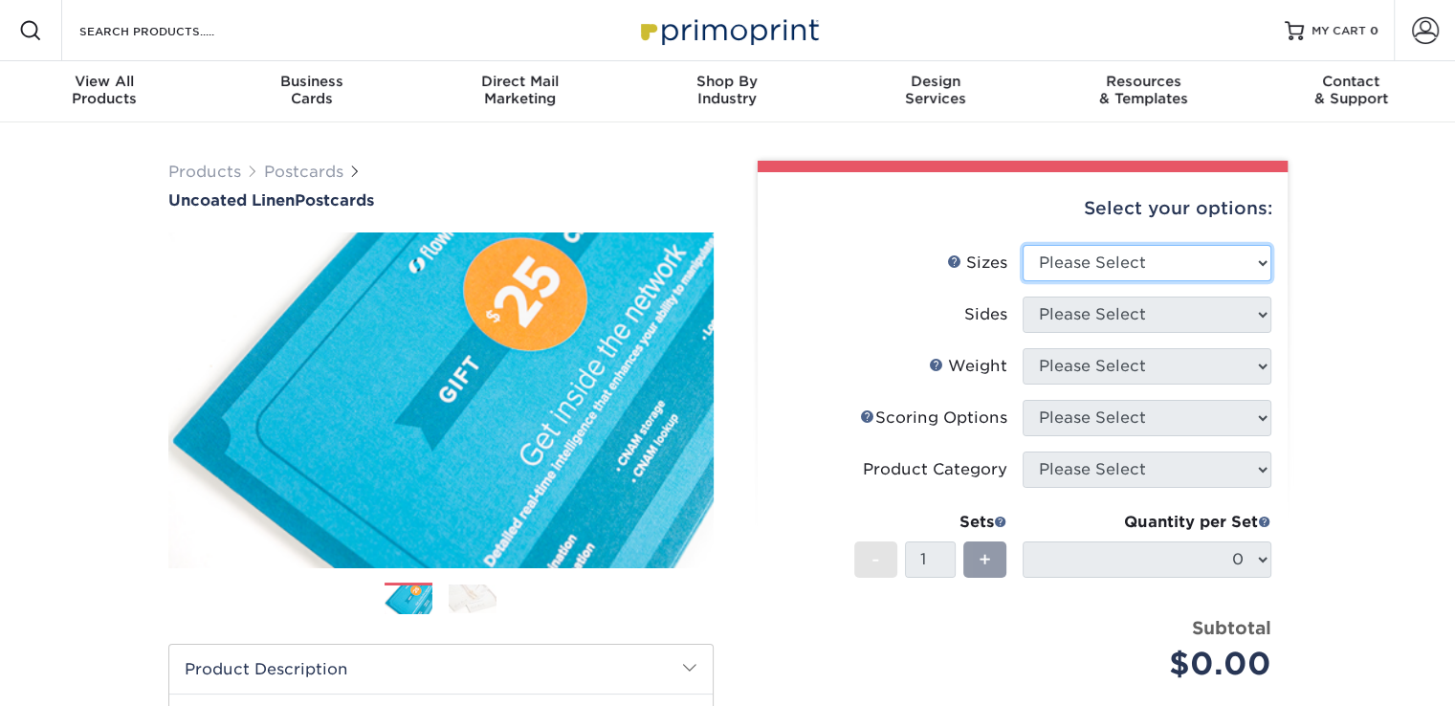  I want to click on div: Industry, so click(727, 90).